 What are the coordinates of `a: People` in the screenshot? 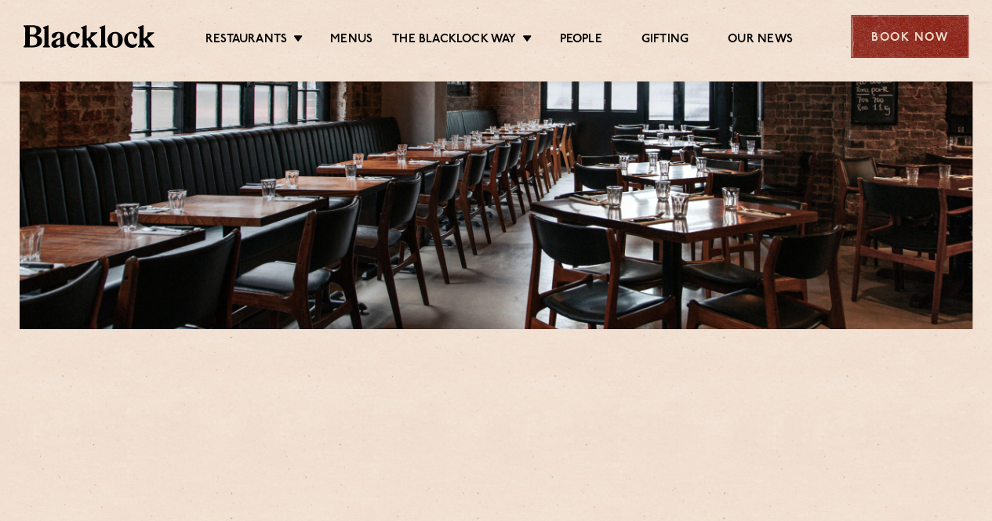 It's located at (580, 41).